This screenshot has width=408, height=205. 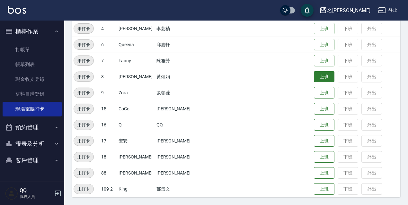 I want to click on button: save, so click(x=307, y=10).